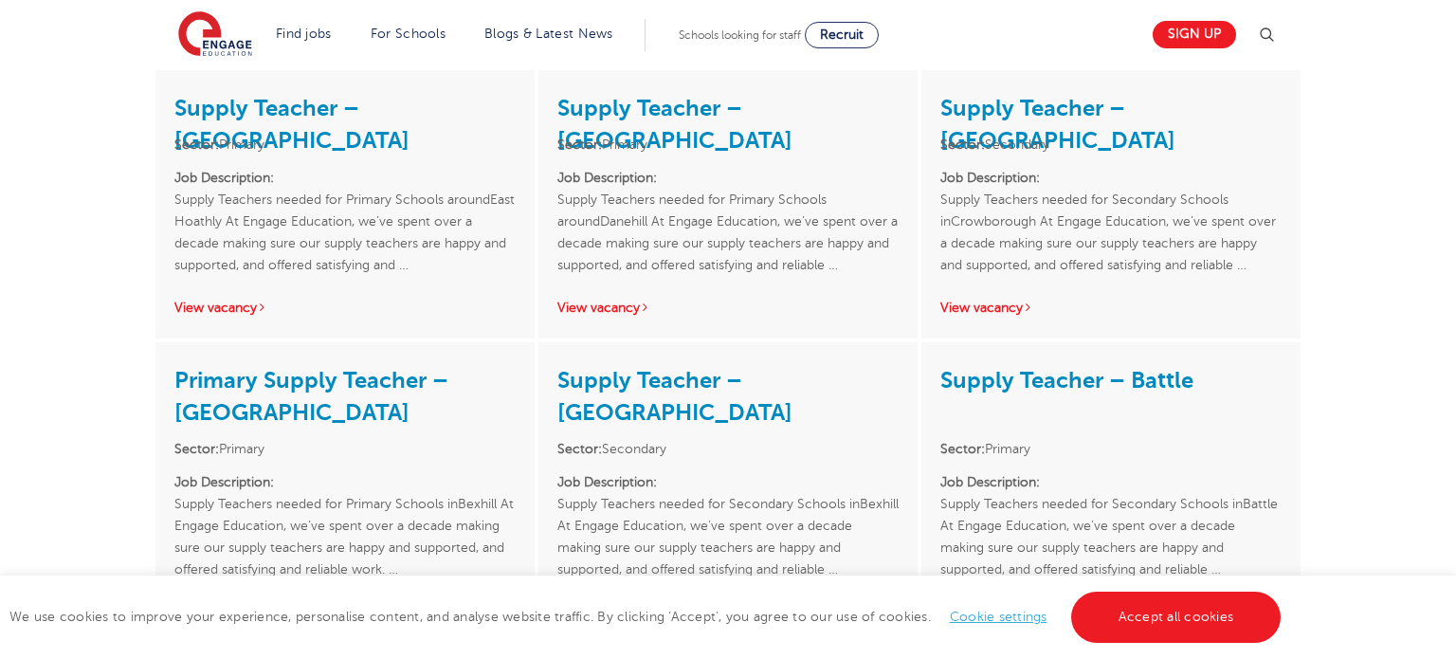  Describe the element at coordinates (1111, 525) in the screenshot. I see `p: Supply Teachers needed for Secondary Schools inBattle At Engage Education, we’ve spent over a dec...` at that location.